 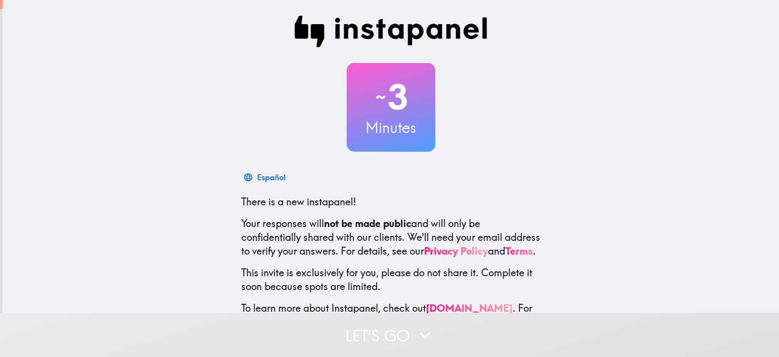 What do you see at coordinates (391, 97) in the screenshot?
I see `h2: 3` at bounding box center [391, 97].